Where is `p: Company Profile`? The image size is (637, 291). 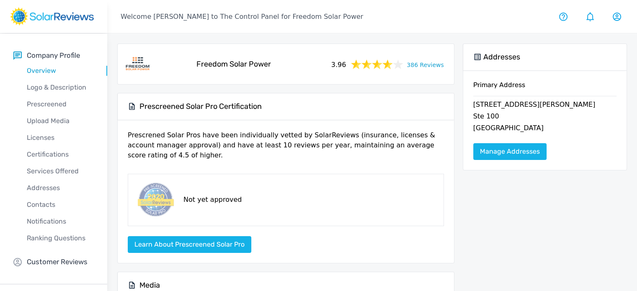 p: Company Profile is located at coordinates (53, 55).